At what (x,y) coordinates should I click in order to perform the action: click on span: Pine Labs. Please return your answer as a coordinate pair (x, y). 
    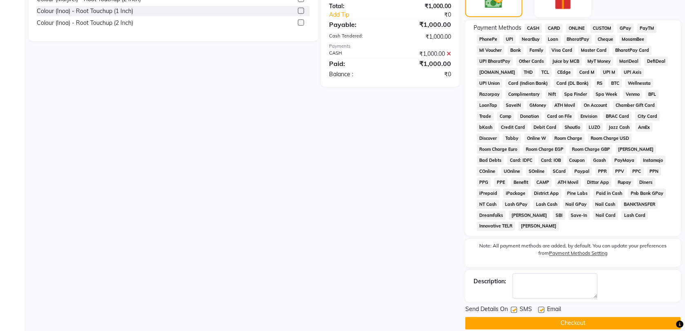
    Looking at the image, I should click on (577, 193).